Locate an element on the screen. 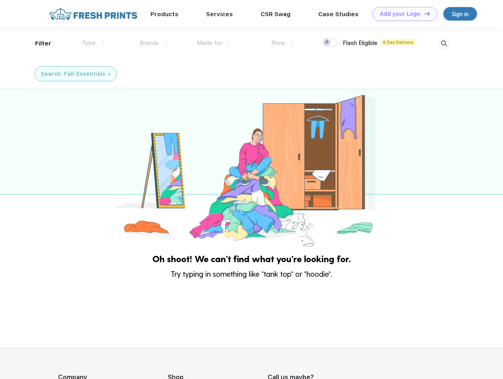 Image resolution: width=503 pixels, height=379 pixels. img: fo%20logo%202.webp is located at coordinates (93, 14).